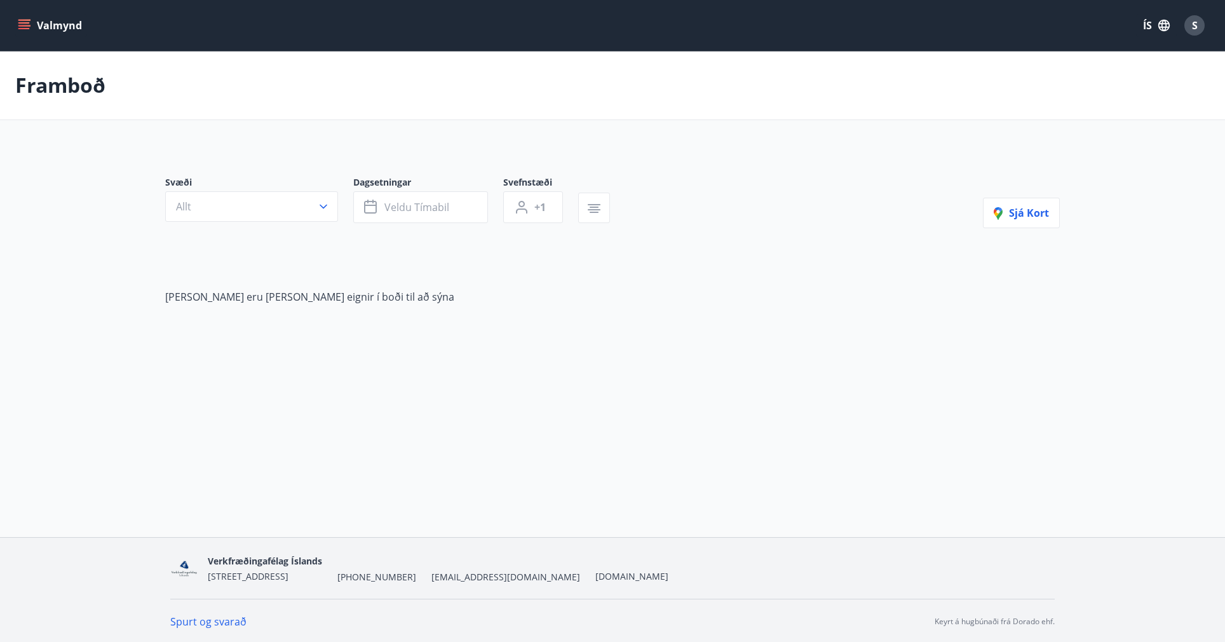 This screenshot has width=1225, height=642. Describe the element at coordinates (259, 184) in the screenshot. I see `span: Svæði` at that location.